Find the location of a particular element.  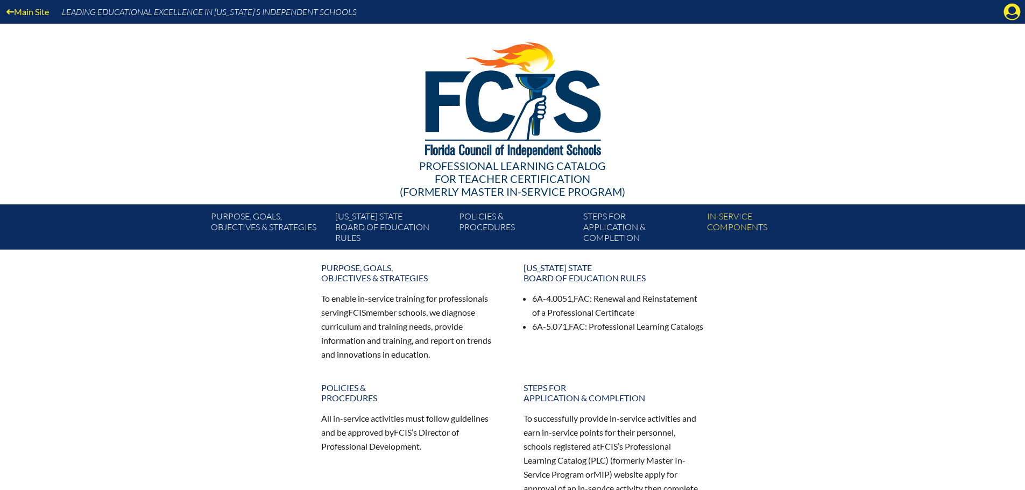

a: Main Site is located at coordinates (27, 11).